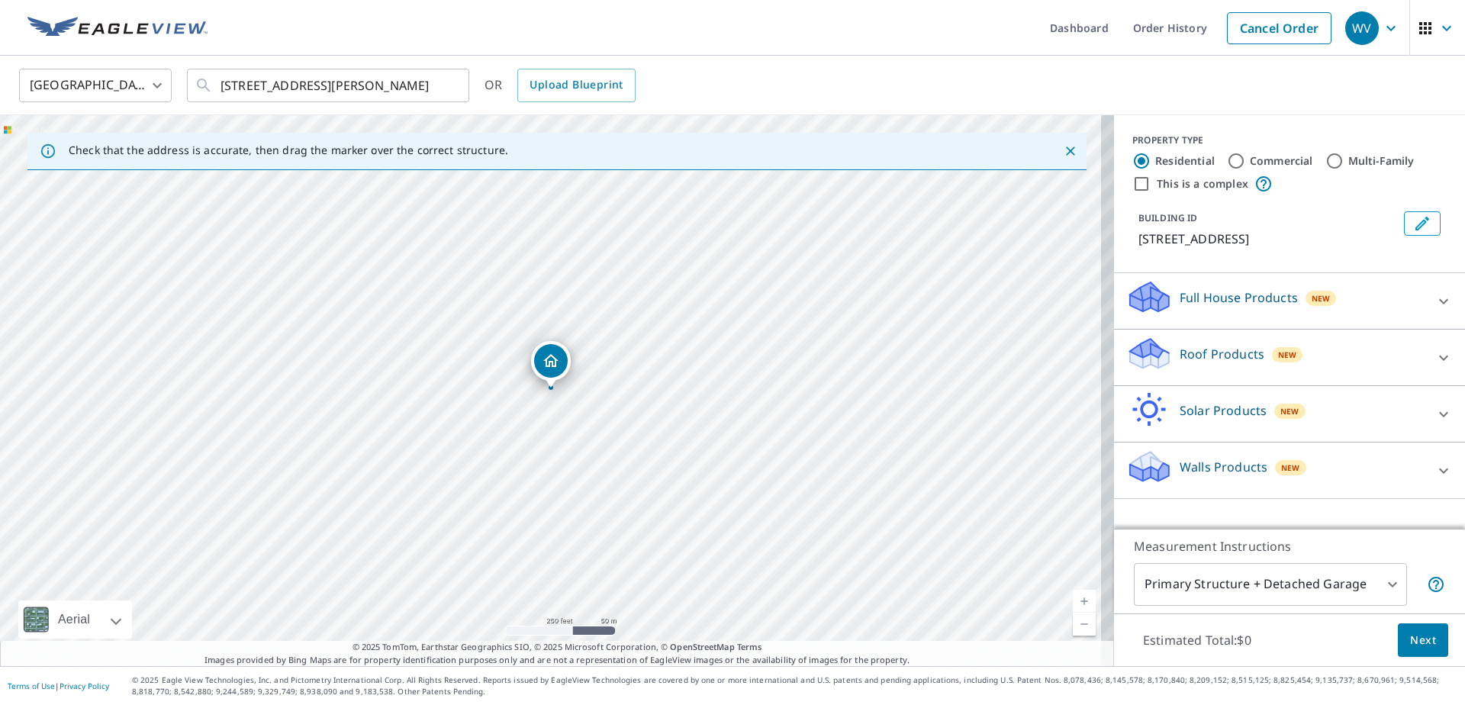 Image resolution: width=1465 pixels, height=705 pixels. Describe the element at coordinates (576, 85) in the screenshot. I see `span: Upload Blueprint` at that location.